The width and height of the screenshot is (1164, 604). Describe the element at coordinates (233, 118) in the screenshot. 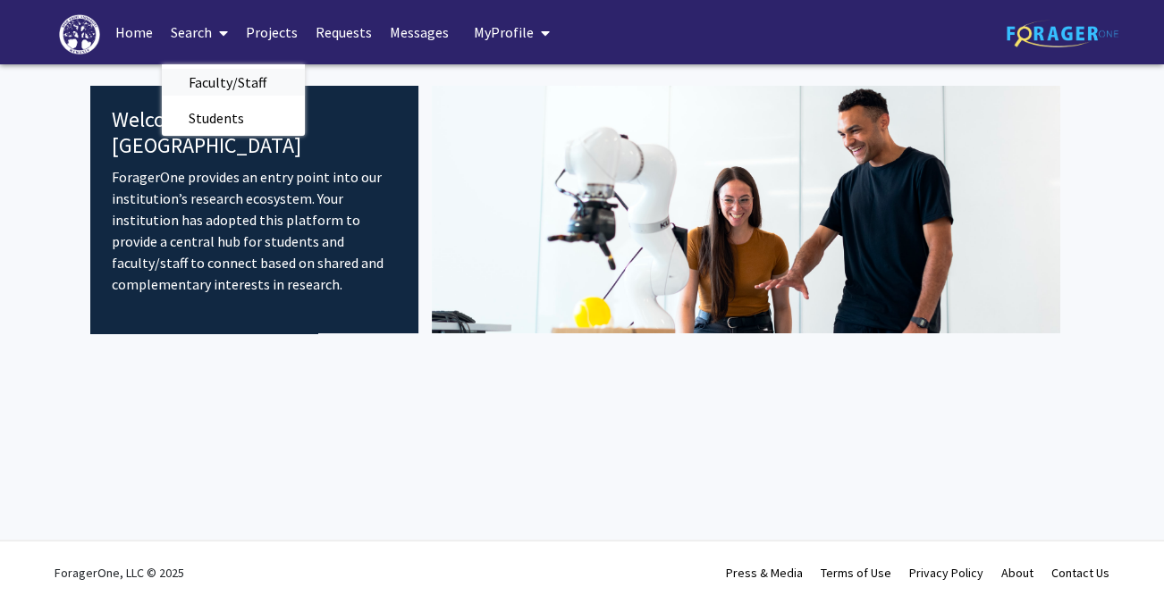

I see `a: Students` at that location.